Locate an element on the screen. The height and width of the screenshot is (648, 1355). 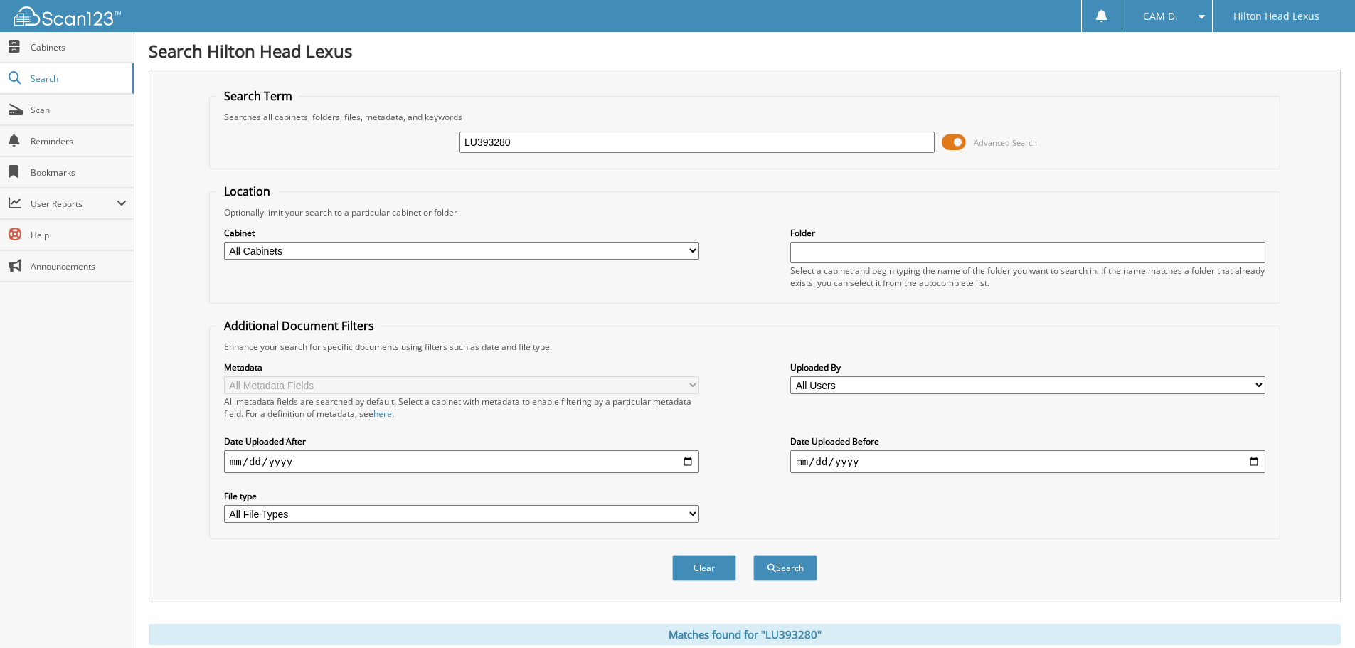
label: Uploaded By is located at coordinates (1028, 367).